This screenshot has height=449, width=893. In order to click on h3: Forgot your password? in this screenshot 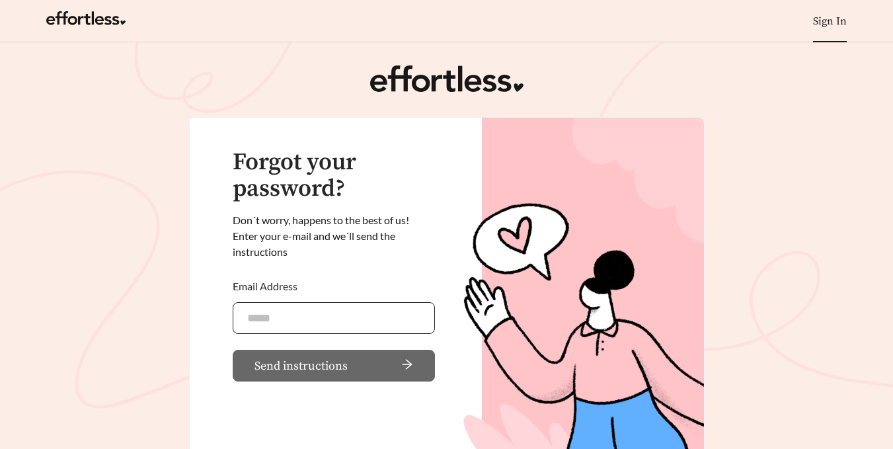, I will do `click(334, 175)`.